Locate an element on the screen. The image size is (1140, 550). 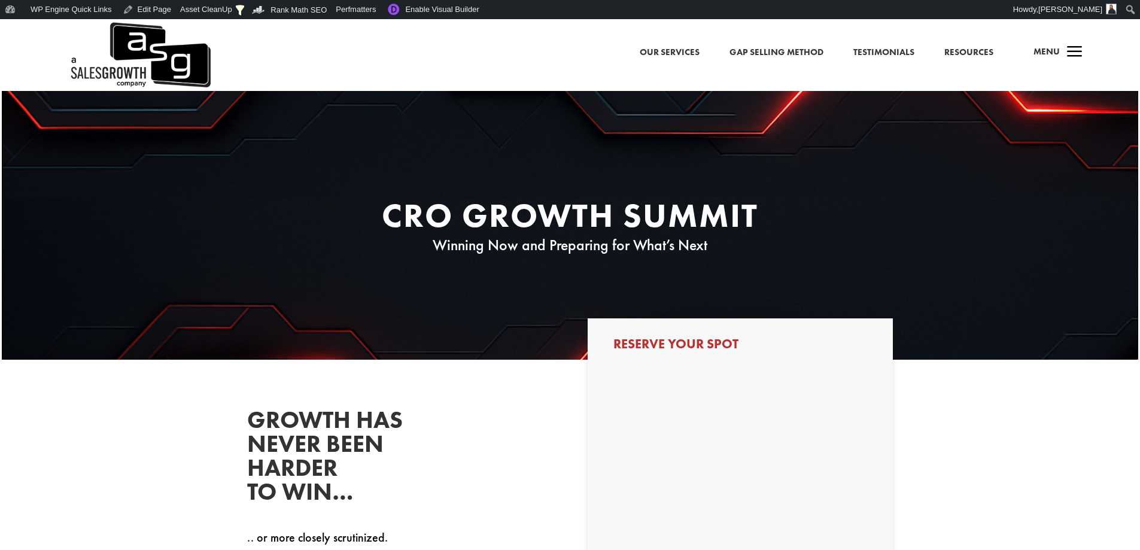
h1: CRO Growth Summit is located at coordinates (570, 218).